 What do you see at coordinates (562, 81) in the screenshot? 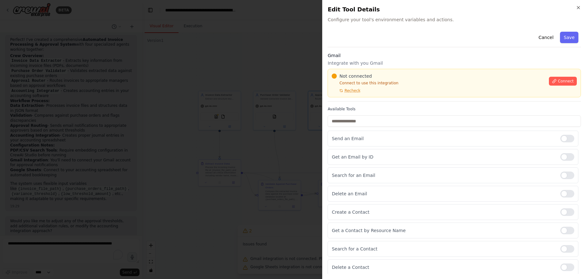
I see `button: Connect` at bounding box center [562, 81].